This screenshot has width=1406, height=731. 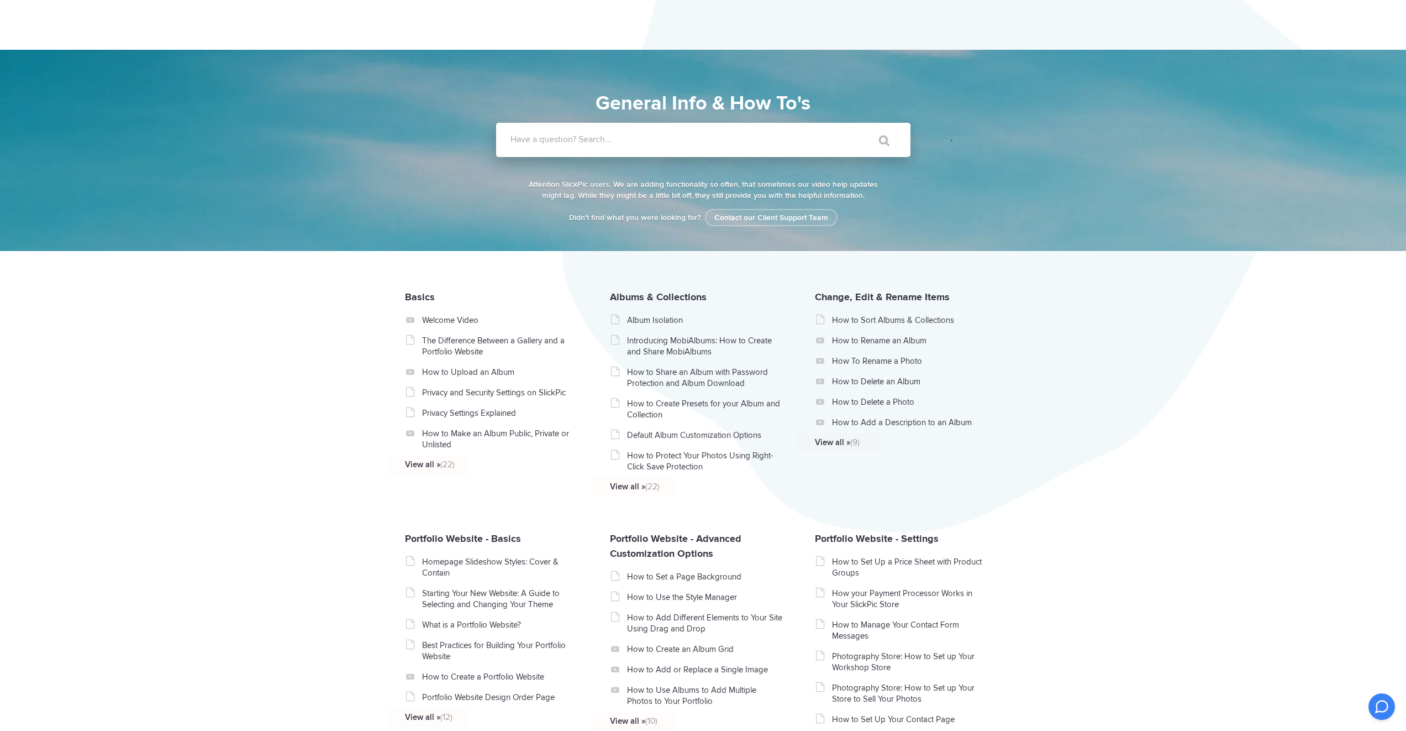 I want to click on a: How to Manage Your Contact Form Messages, so click(x=910, y=630).